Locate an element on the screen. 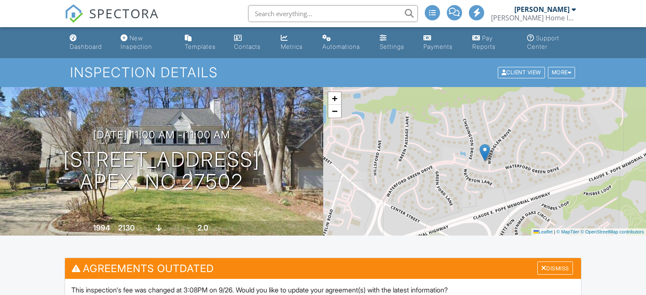  h1: Inspection Details is located at coordinates (323, 72).